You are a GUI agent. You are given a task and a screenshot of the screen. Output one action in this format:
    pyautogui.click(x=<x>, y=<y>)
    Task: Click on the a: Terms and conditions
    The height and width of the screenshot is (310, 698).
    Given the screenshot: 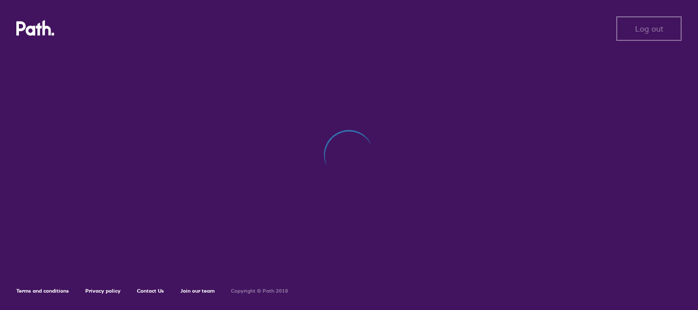 What is the action you would take?
    pyautogui.click(x=42, y=291)
    